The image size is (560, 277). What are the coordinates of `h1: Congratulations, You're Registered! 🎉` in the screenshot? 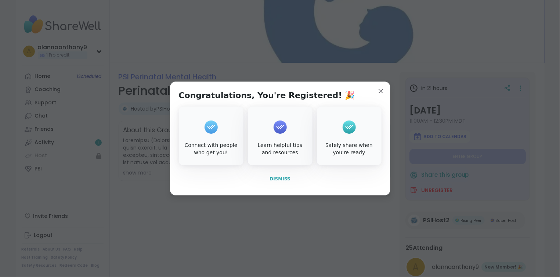 It's located at (267, 96).